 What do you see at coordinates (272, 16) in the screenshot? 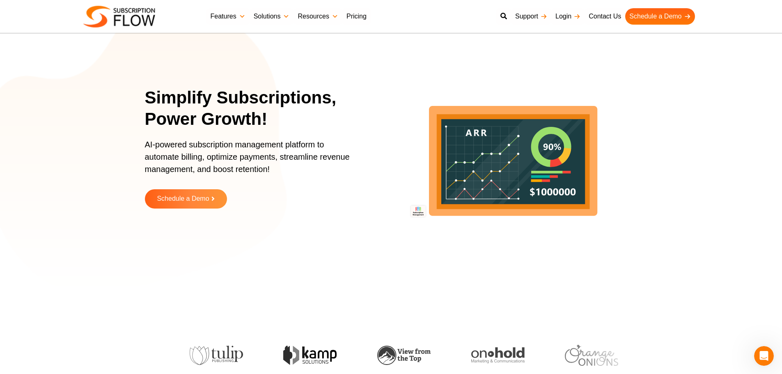
I see `a: Solutions` at bounding box center [272, 16].